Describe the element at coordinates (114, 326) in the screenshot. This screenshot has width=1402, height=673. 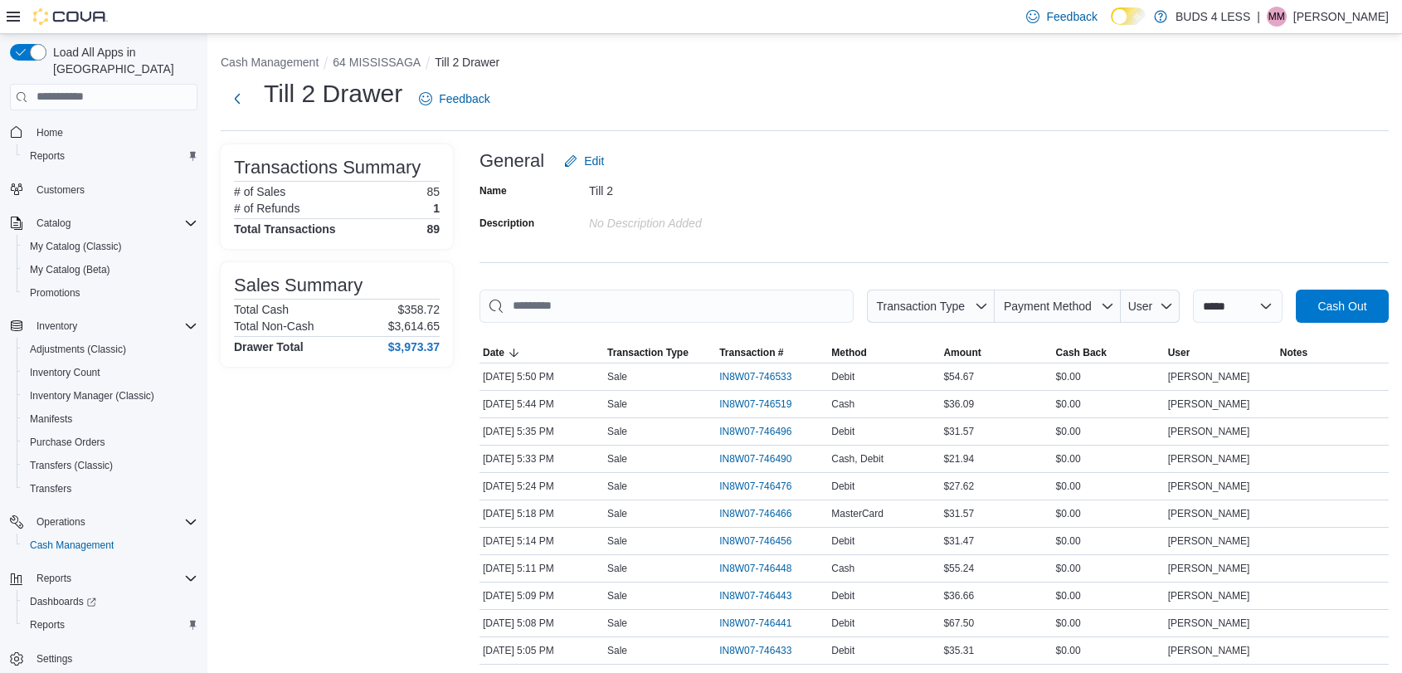
I see `span: Inventory` at that location.